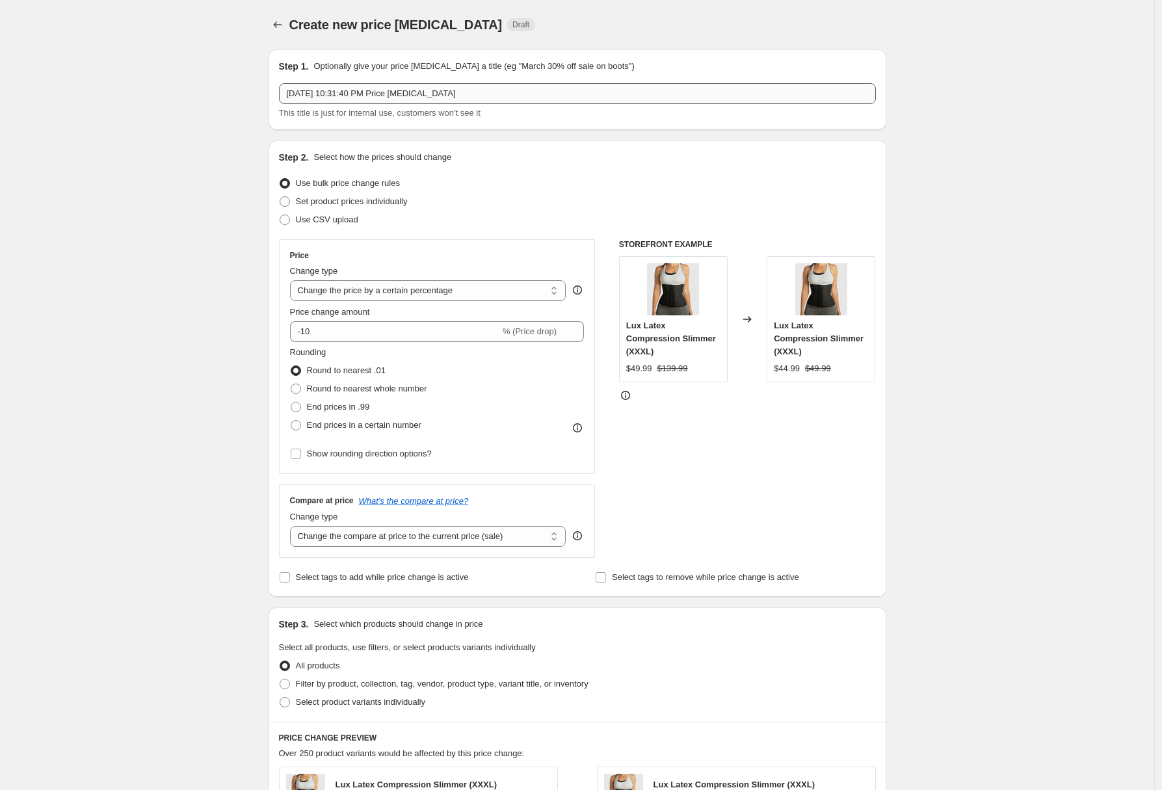 Image resolution: width=1162 pixels, height=790 pixels. Describe the element at coordinates (294, 624) in the screenshot. I see `h2: Step 3.` at that location.